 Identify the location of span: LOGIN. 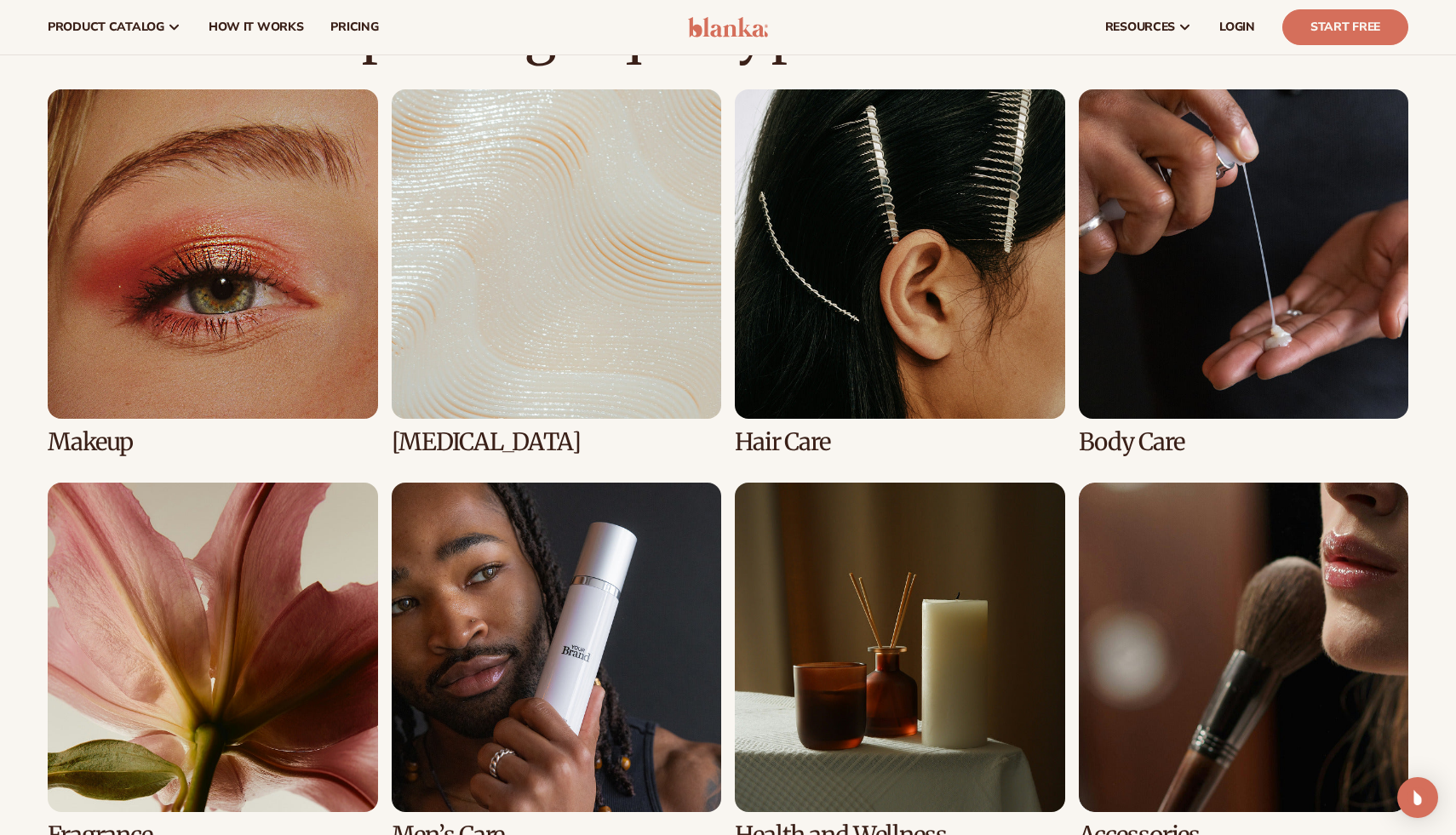
(1237, 27).